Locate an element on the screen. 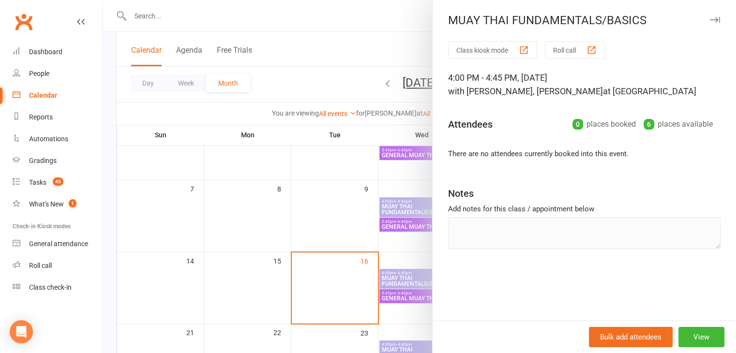  a: Class kiosk mode is located at coordinates (57, 288).